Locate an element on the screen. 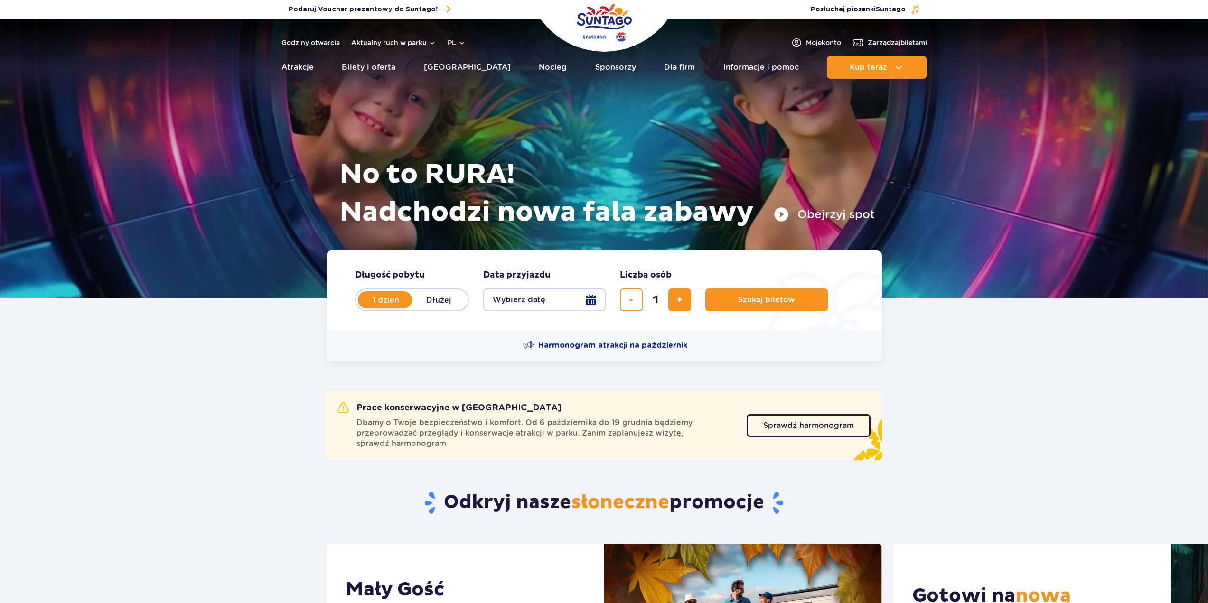 Image resolution: width=1208 pixels, height=603 pixels. button: Szukaj biletów is located at coordinates (767, 300).